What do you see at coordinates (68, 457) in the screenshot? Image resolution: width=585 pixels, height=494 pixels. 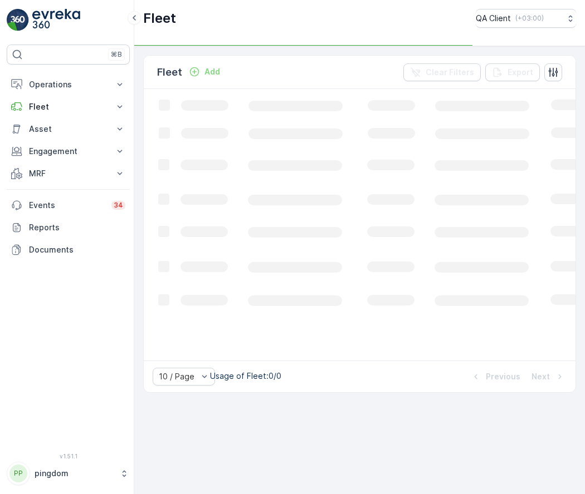 I see `span: v 1.51.1` at bounding box center [68, 457].